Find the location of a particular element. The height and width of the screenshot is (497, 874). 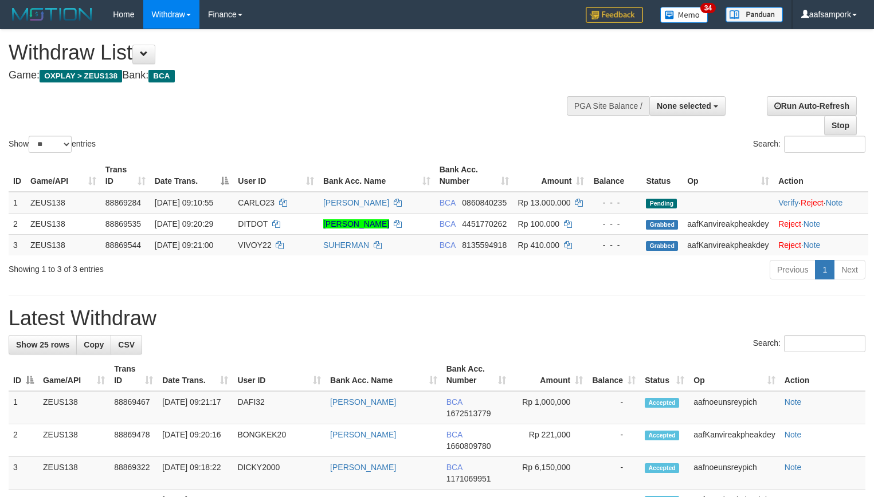

th: Status: activate to sort column ascending is located at coordinates (664, 375).